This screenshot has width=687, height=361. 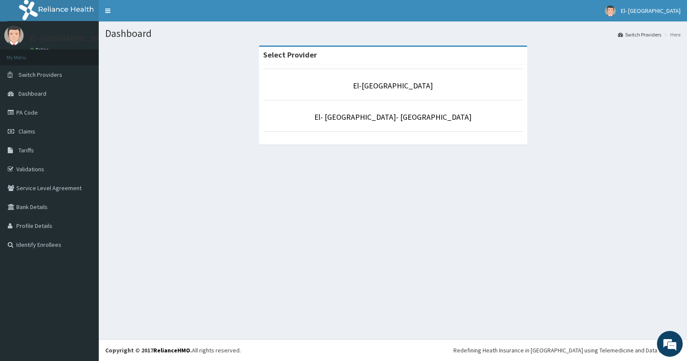 I want to click on a: Switch Providers, so click(x=639, y=34).